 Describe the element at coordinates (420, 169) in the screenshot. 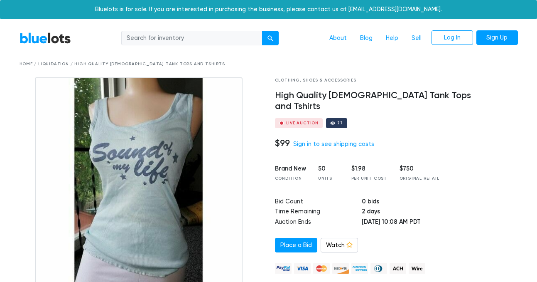

I see `div: $750` at that location.